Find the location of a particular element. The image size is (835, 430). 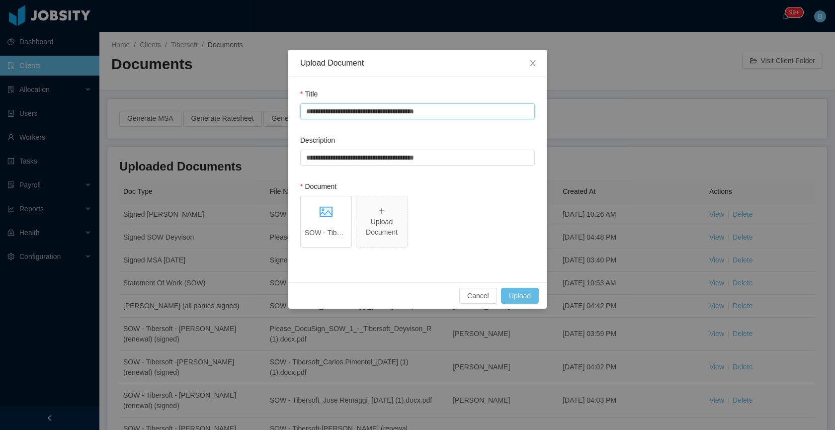

i: icon: plus is located at coordinates (382, 211).